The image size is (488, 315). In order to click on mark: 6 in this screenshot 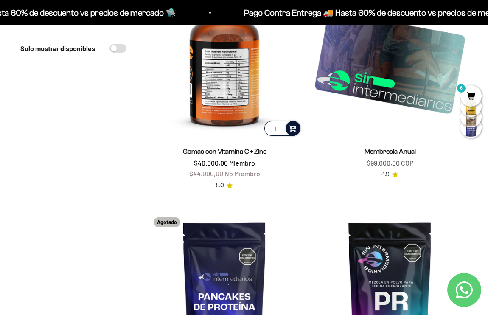, I will do `click(461, 88)`.